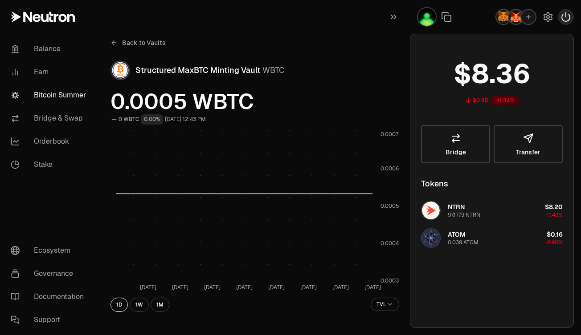 The height and width of the screenshot is (335, 581). Describe the element at coordinates (50, 49) in the screenshot. I see `a: Balance` at that location.